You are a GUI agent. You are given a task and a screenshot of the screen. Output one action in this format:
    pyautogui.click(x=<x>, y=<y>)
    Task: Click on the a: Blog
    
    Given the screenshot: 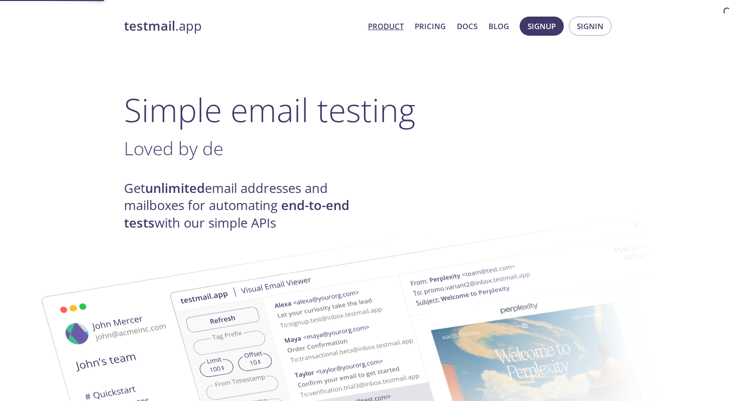 What is the action you would take?
    pyautogui.click(x=499, y=26)
    